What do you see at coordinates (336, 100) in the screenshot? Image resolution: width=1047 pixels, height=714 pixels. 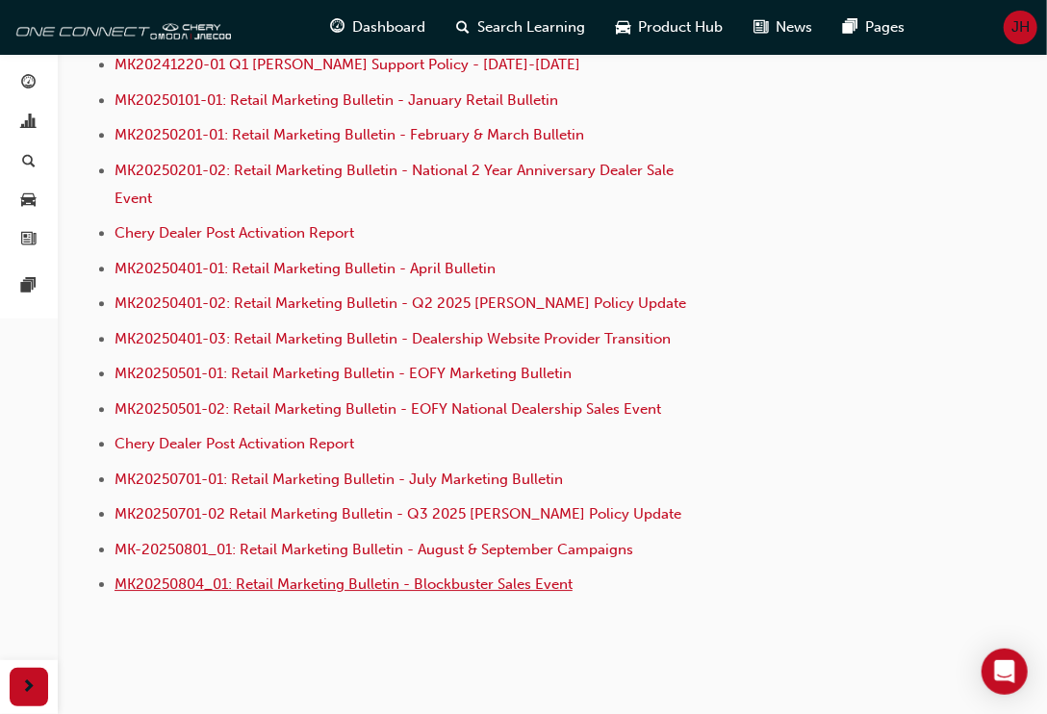 I see `a: MK20250101-01: Retail Marketing Bulletin - January Retail Bulletin` at bounding box center [336, 100].